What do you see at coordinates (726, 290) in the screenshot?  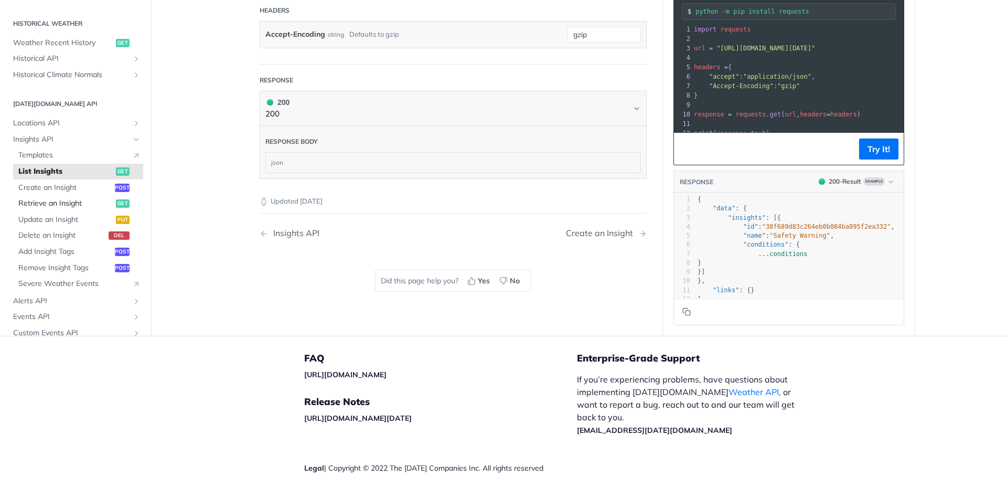 I see `span: "links"` at bounding box center [726, 290].